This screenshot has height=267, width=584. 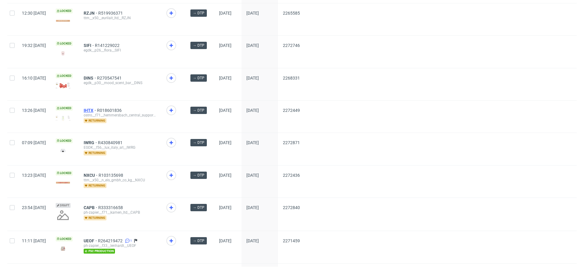 What do you see at coordinates (120, 115) in the screenshot?
I see `div: ostro__f71__hemmersbach_central_support__IHTX` at bounding box center [120, 115].